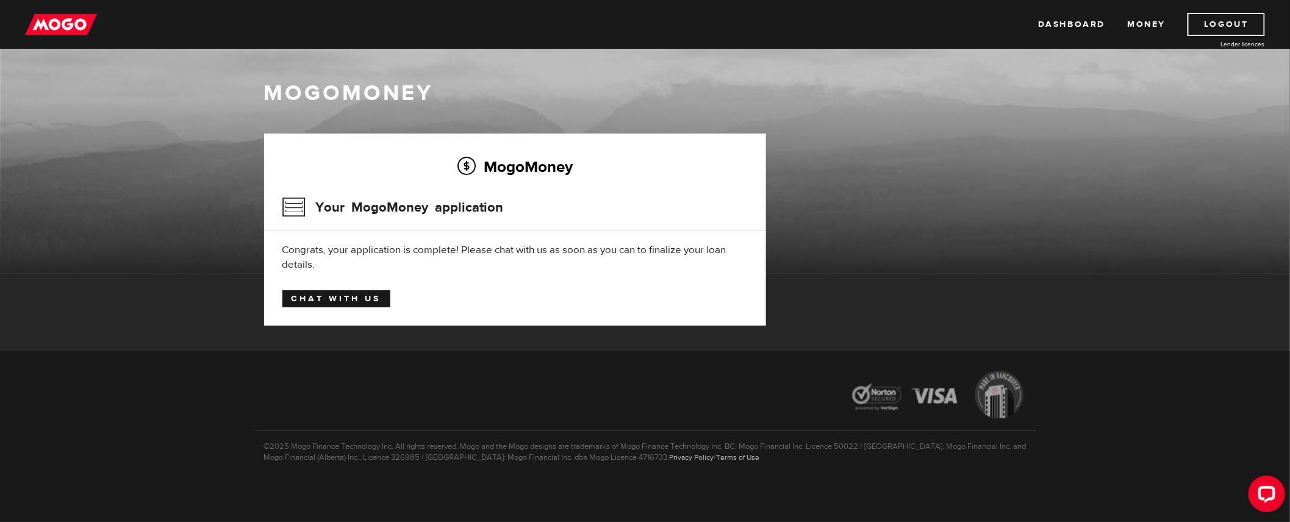 This screenshot has height=522, width=1290. Describe the element at coordinates (938, 396) in the screenshot. I see `img: legal-icons-92a2ffecb4d32d839781d1b4e4802d7b.png` at that location.